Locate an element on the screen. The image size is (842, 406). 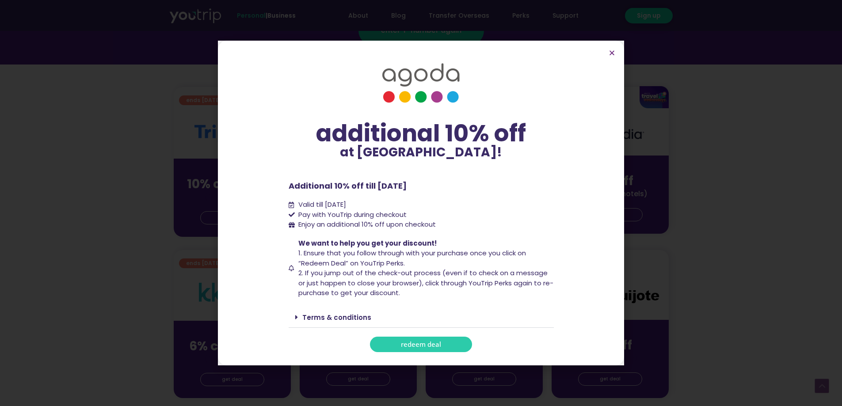
span: Enjoy an additional 10% off upon checkout is located at coordinates (367, 224).